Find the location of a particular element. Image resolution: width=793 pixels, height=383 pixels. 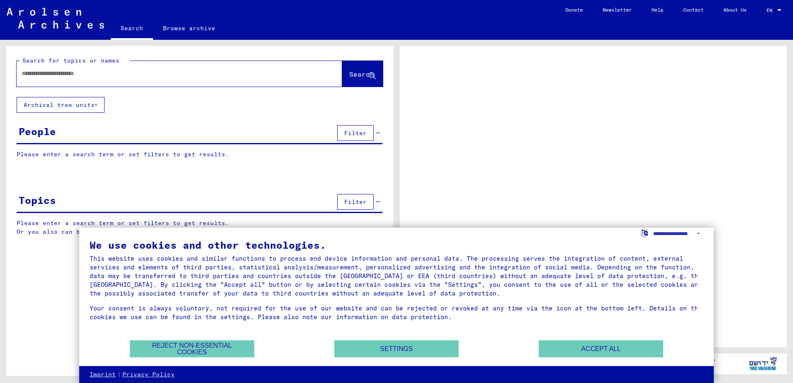

span: Search is located at coordinates (362, 74).